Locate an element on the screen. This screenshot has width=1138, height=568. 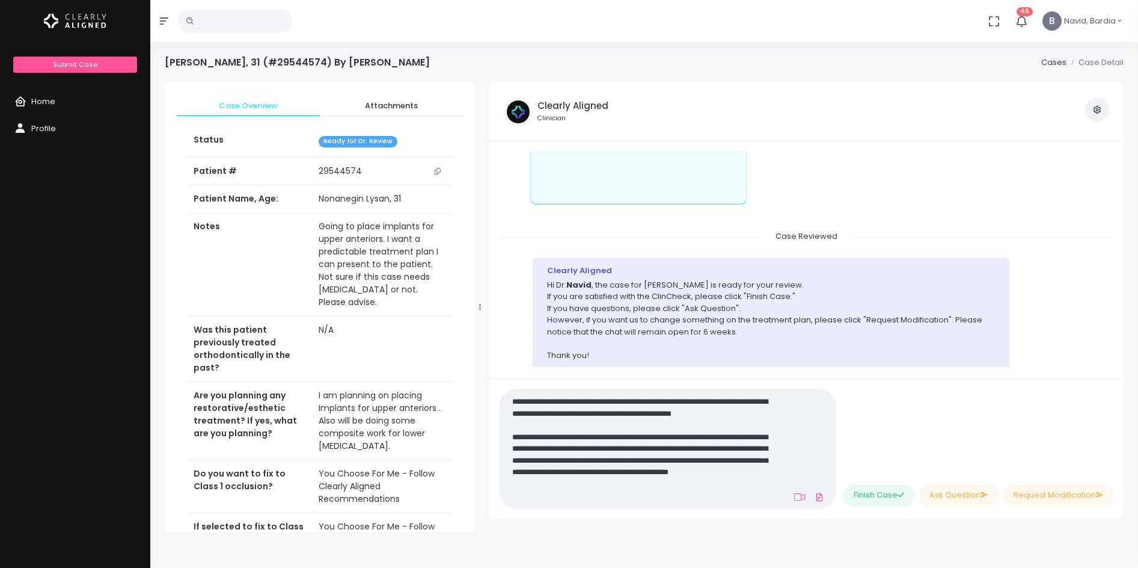
h5: Clearly Aligned is located at coordinates (573, 106).